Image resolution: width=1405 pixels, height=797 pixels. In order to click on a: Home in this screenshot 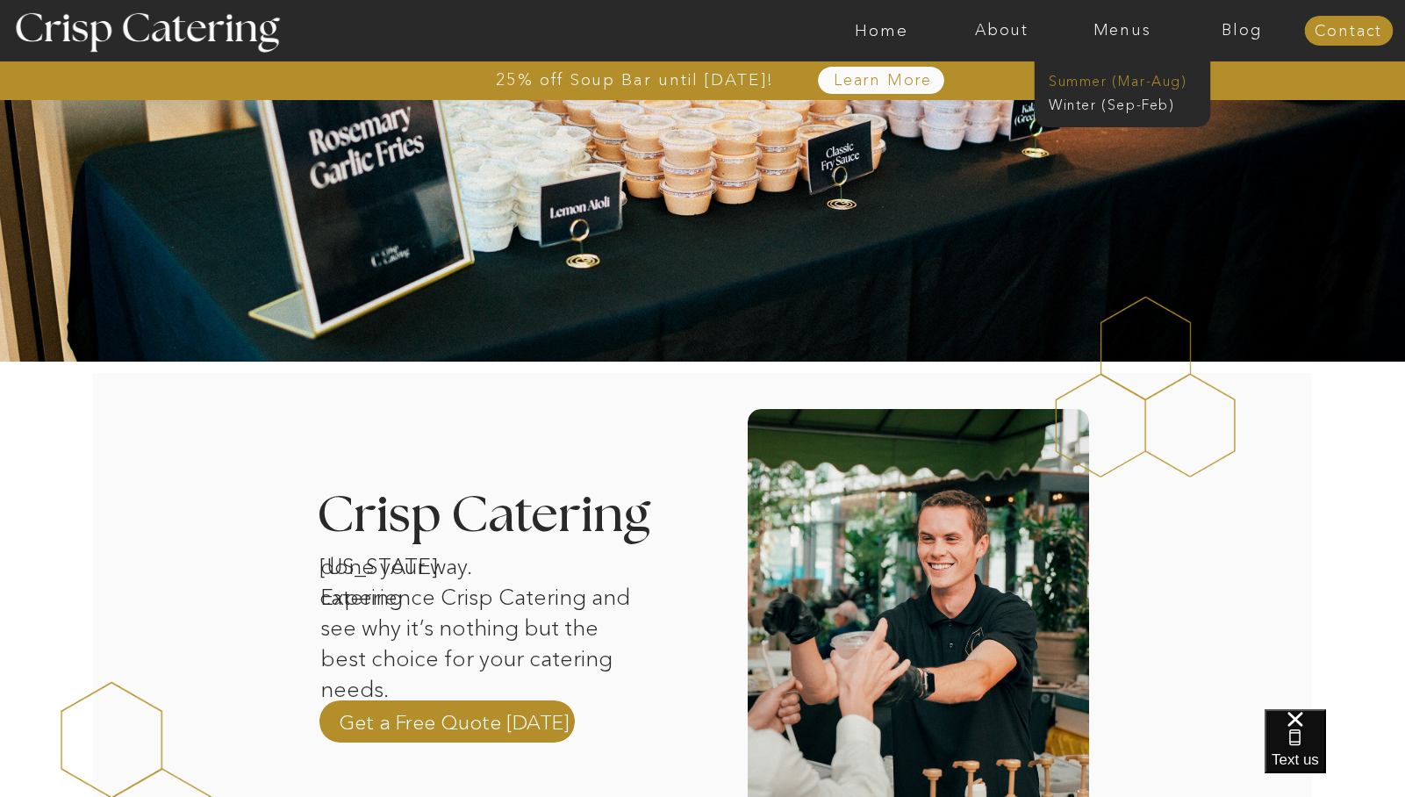, I will do `click(881, 31)`.